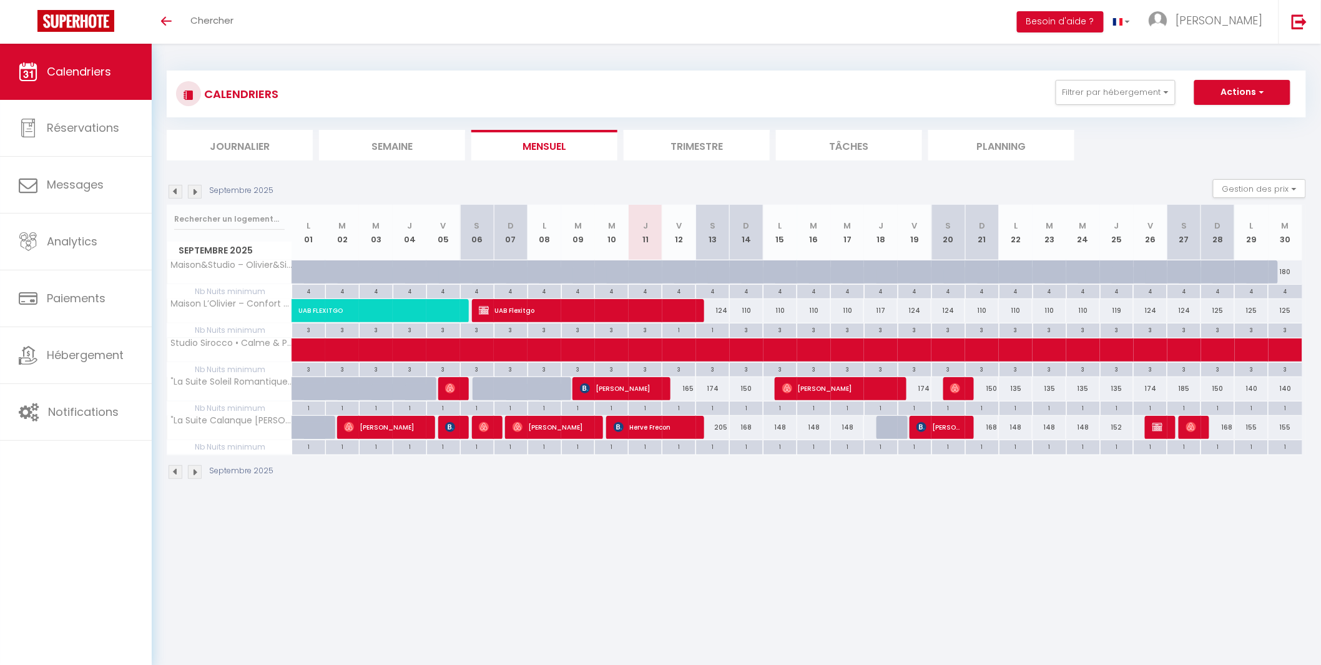  I want to click on span: Sephora Tarico, so click(451, 388).